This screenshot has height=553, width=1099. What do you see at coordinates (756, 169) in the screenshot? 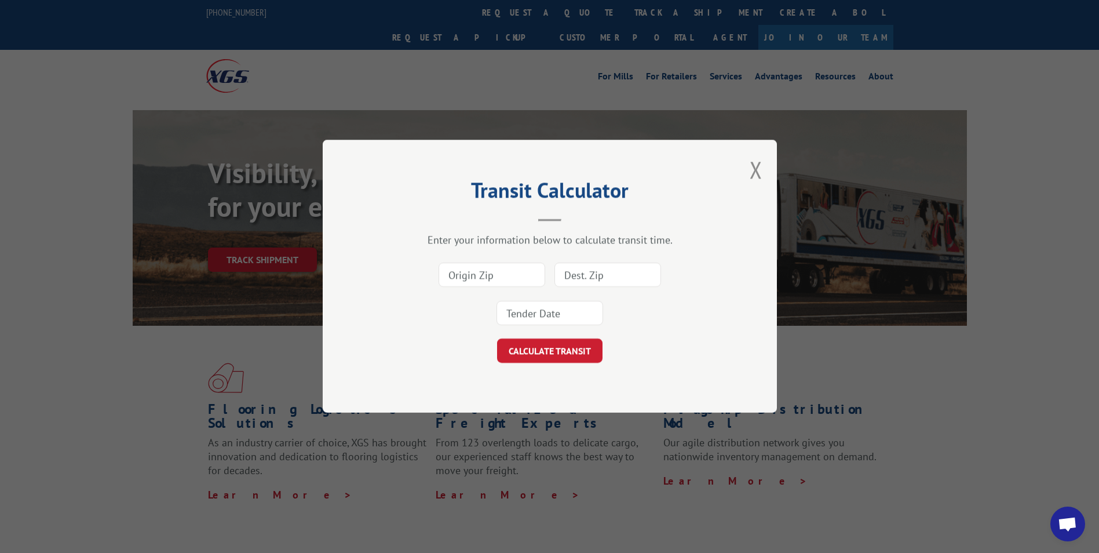
I see `button: Close modal` at bounding box center [756, 169].